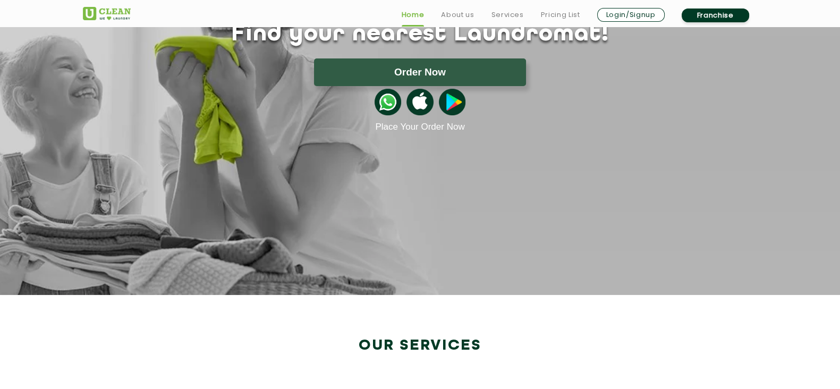 This screenshot has height=389, width=840. What do you see at coordinates (420, 35) in the screenshot?
I see `h1: Find your nearest Laundromat!` at bounding box center [420, 35].